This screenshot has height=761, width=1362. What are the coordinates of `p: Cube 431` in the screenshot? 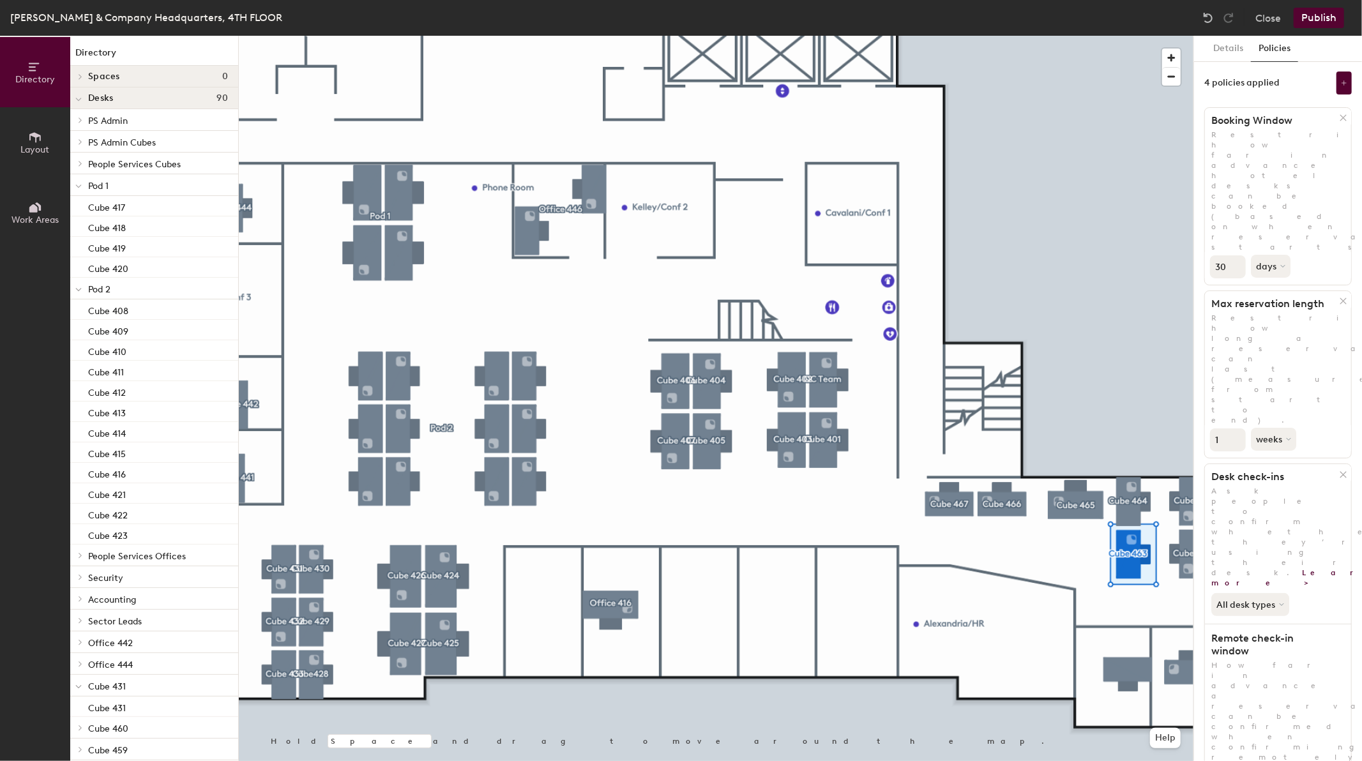 It's located at (107, 706).